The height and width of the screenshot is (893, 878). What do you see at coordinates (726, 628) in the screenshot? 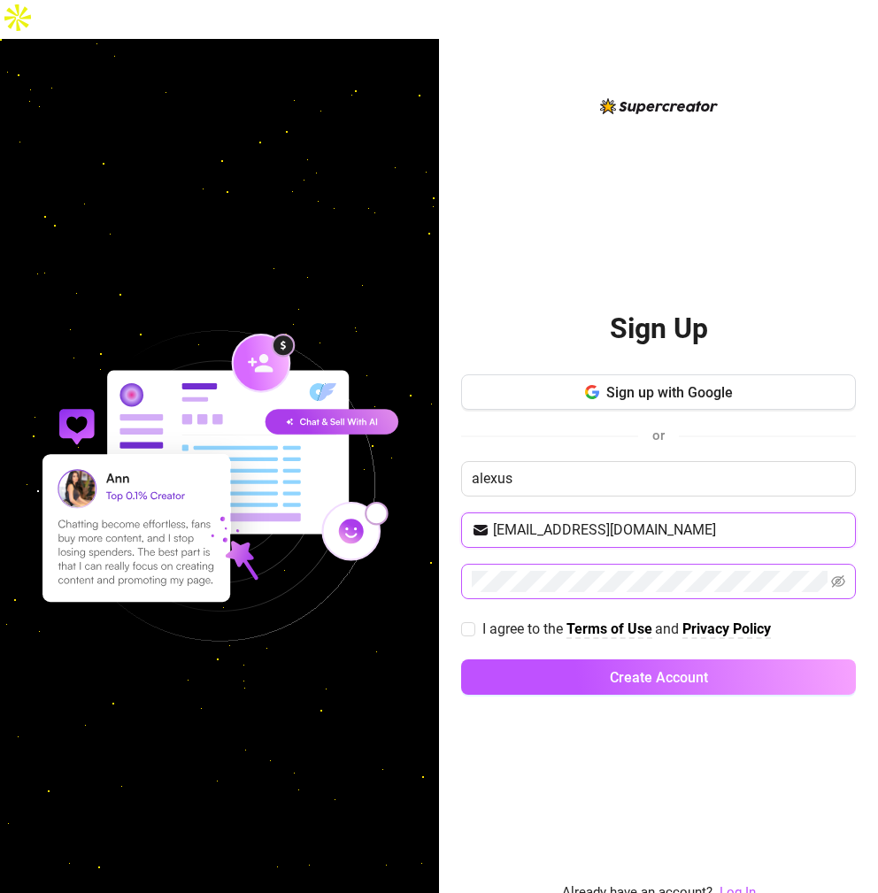
I see `strong: Privacy Policy` at bounding box center [726, 628].